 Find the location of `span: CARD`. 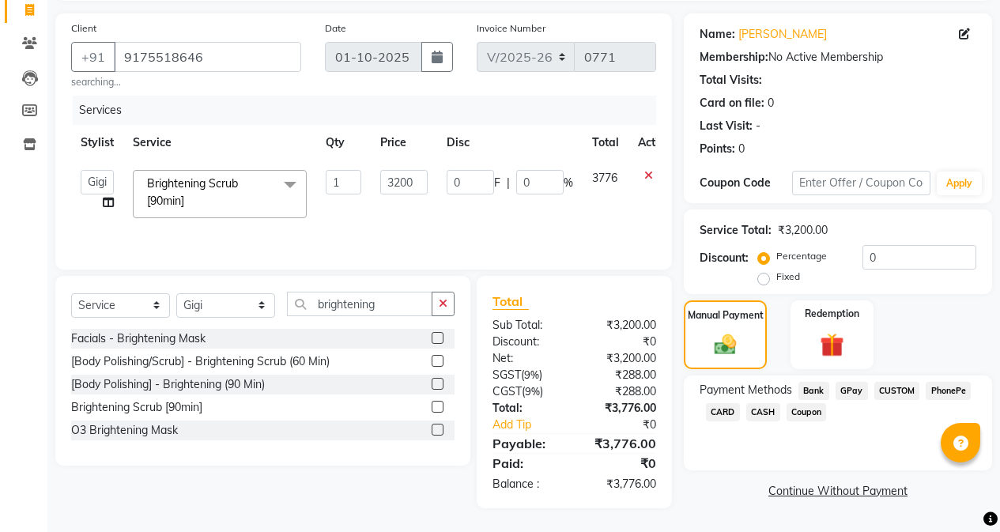

span: CARD is located at coordinates (723, 412).